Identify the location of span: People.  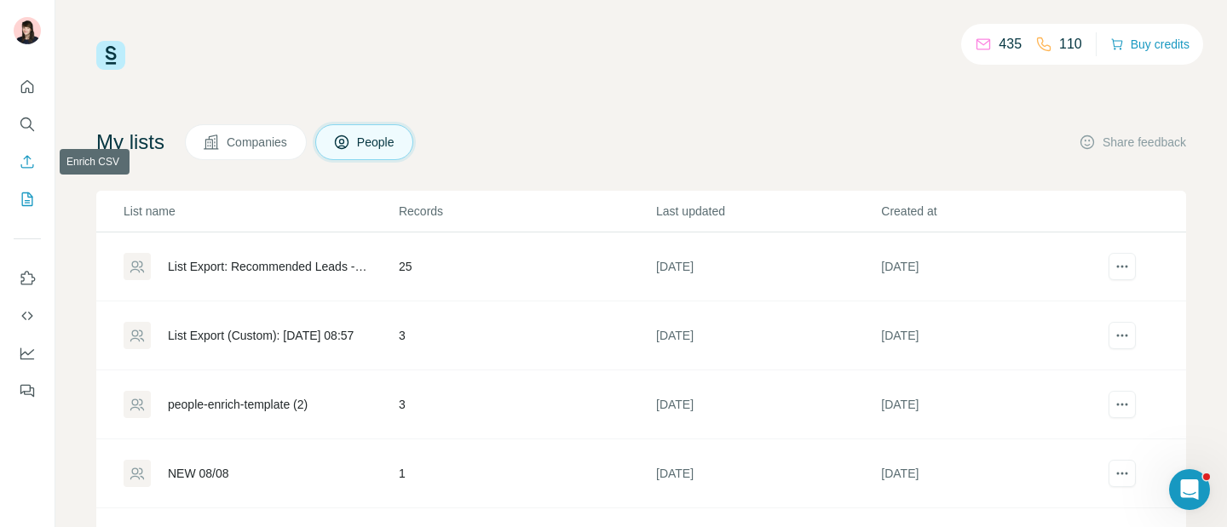
(376, 142).